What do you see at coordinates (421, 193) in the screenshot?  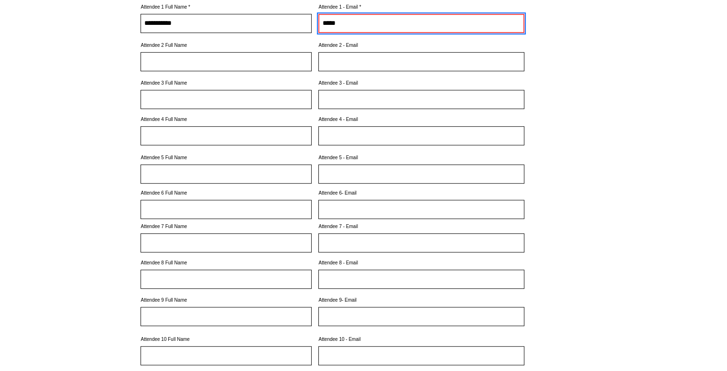 I see `label: Attendee 6- Email` at bounding box center [421, 193].